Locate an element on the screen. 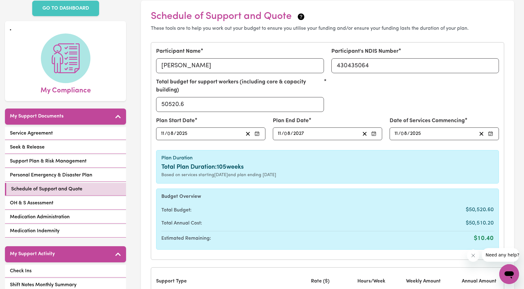  span: OH & S Assessment is located at coordinates (32, 203).